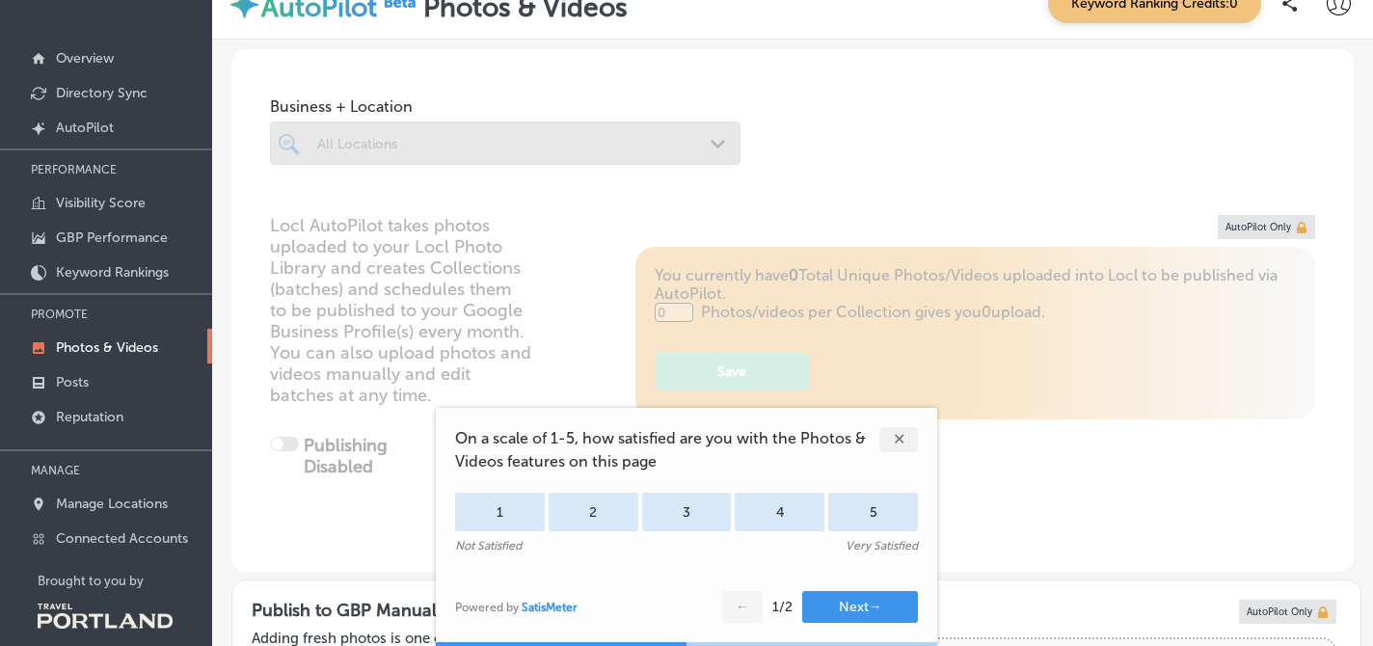  I want to click on div: 1, so click(500, 512).